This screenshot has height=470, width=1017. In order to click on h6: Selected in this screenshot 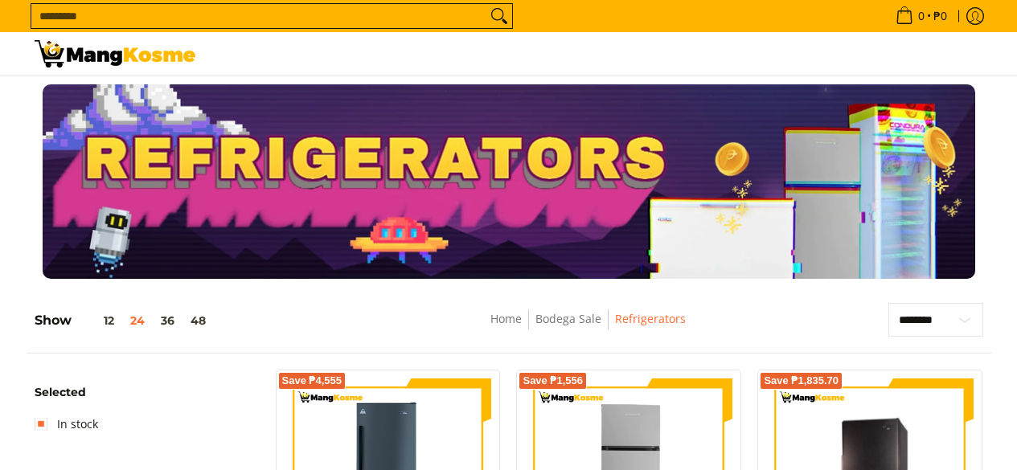, I will do `click(147, 393)`.